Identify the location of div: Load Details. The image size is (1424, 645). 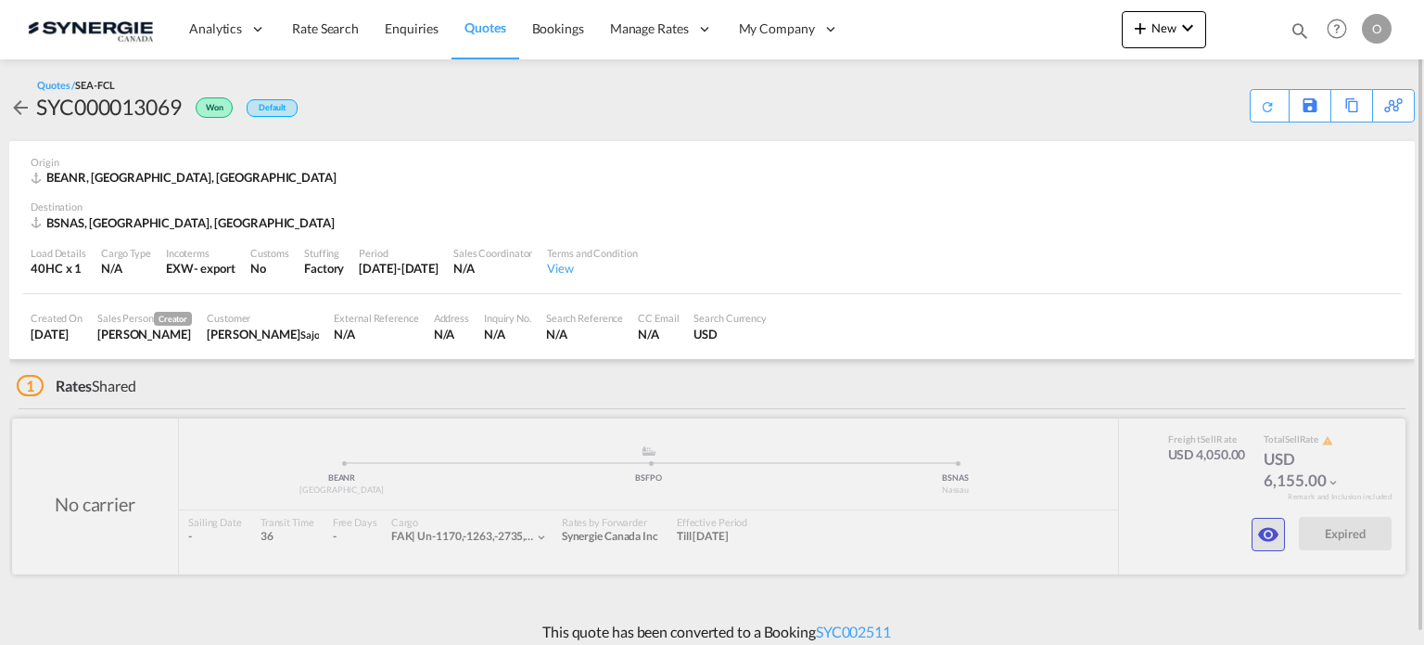
(58, 252).